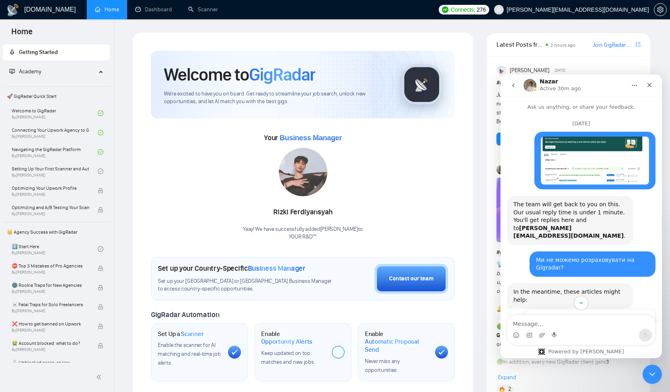 This screenshot has height=392, width=670. I want to click on span: user, so click(499, 10).